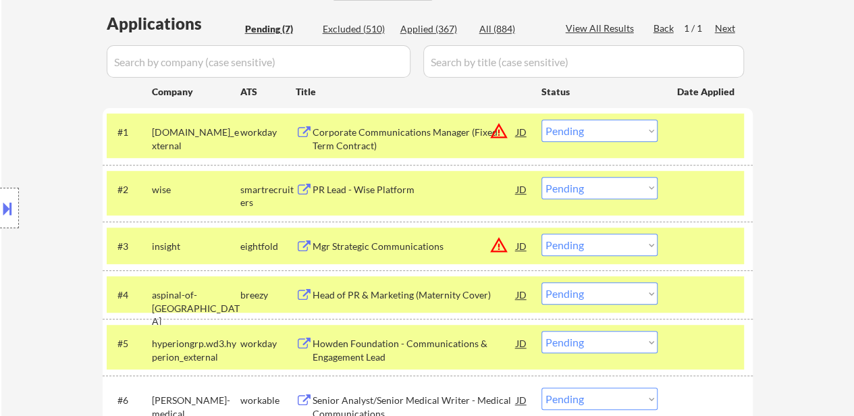 This screenshot has height=416, width=854. Describe the element at coordinates (434, 29) in the screenshot. I see `div: Applied (367)` at that location.